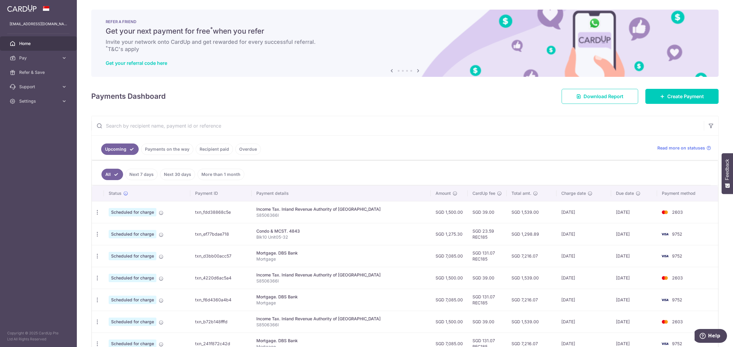 This screenshot has width=733, height=347. Describe the element at coordinates (688, 193) in the screenshot. I see `th: Payment method` at that location.